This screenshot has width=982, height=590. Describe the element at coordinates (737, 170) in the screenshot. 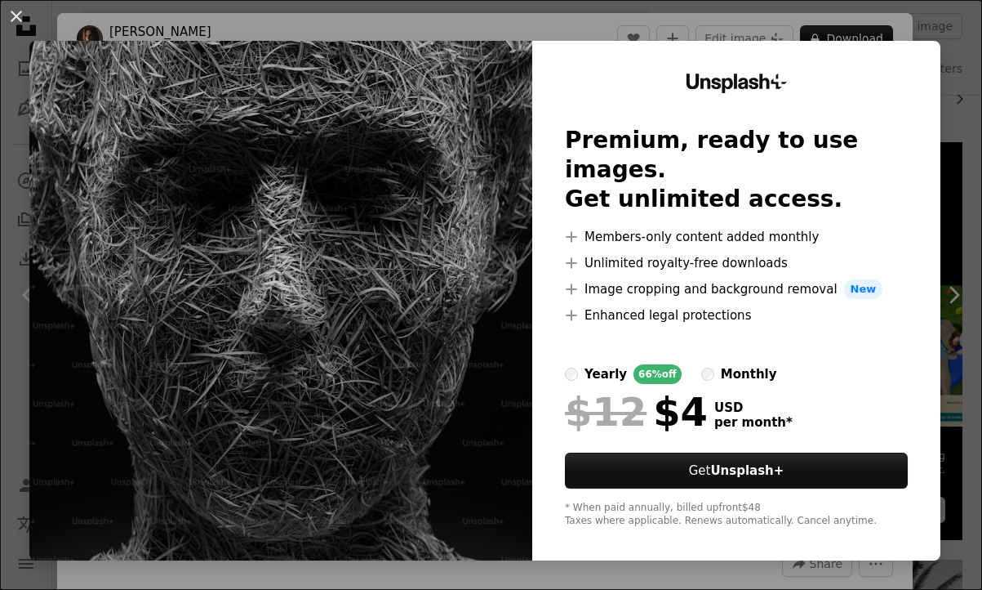

I see `h2: Premium, ready to use images. Get unlimited access.` at that location.